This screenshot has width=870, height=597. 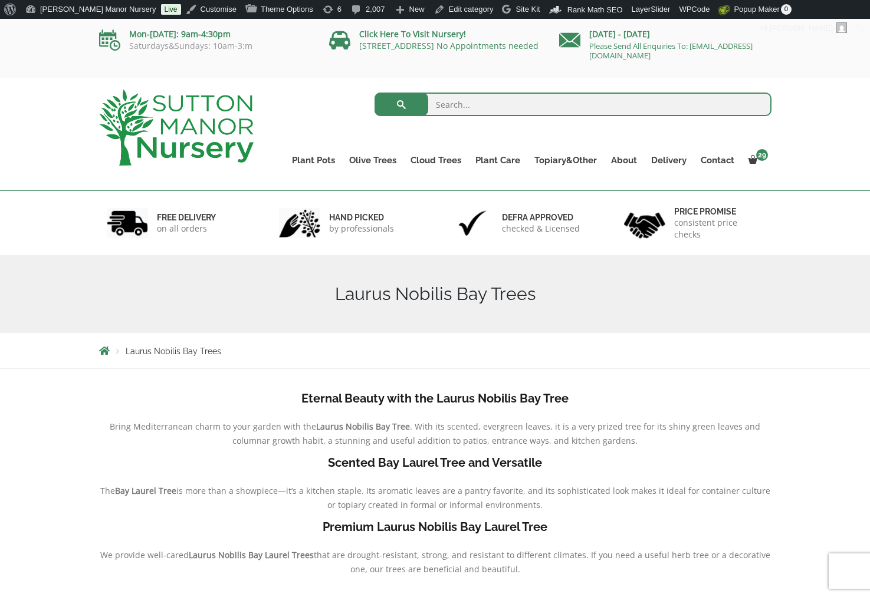 What do you see at coordinates (595, 9) in the screenshot?
I see `span: Rank Math SEO` at bounding box center [595, 9].